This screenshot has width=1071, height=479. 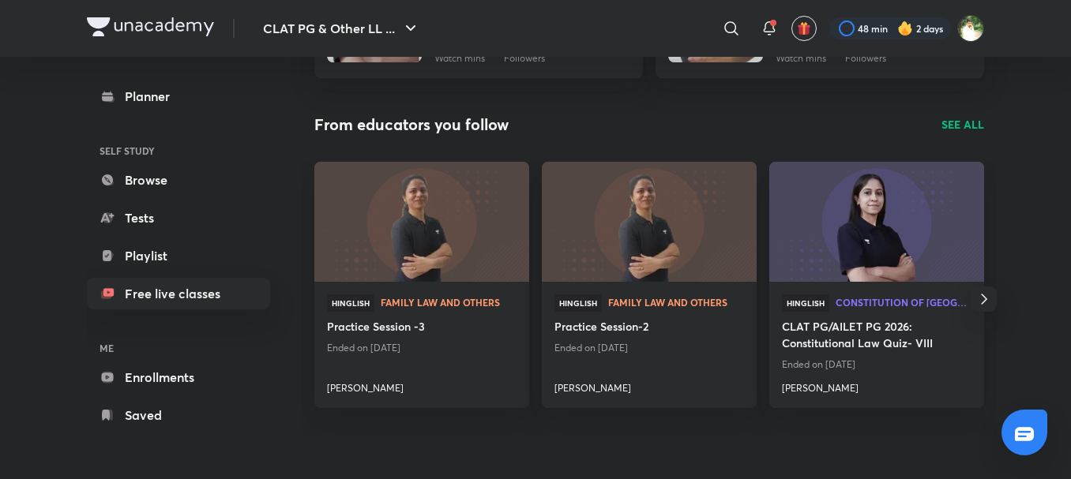 I want to click on img: streak, so click(x=905, y=28).